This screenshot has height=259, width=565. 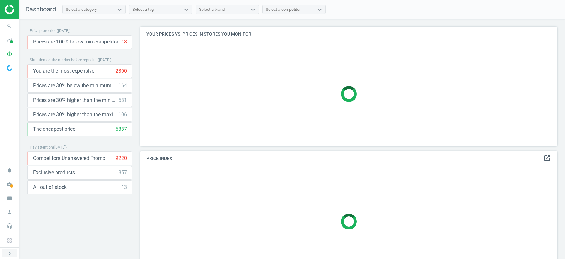 I want to click on h4: Your prices vs. prices in stores you monitor, so click(x=349, y=34).